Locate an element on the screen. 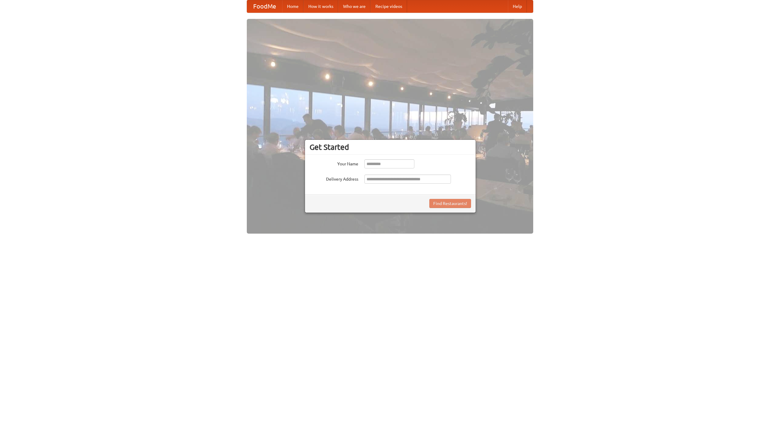 The image size is (780, 431). a: Home is located at coordinates (293, 6).